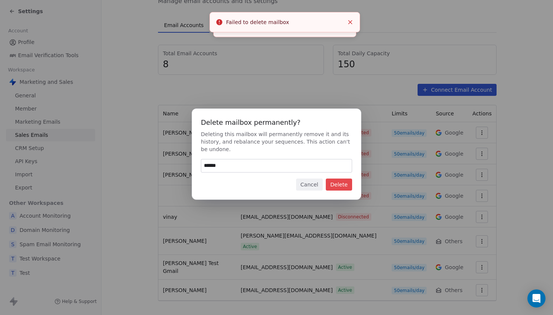 This screenshot has height=315, width=553. I want to click on button: Cancel, so click(309, 185).